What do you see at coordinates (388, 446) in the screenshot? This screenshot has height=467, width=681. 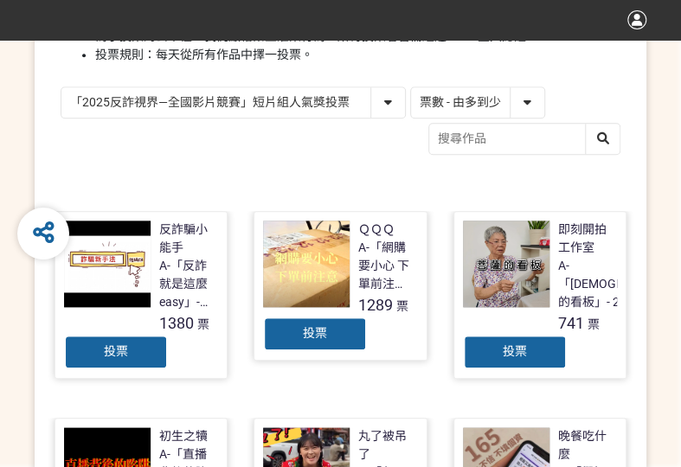 I see `div: 丸了被吊了` at bounding box center [388, 446].